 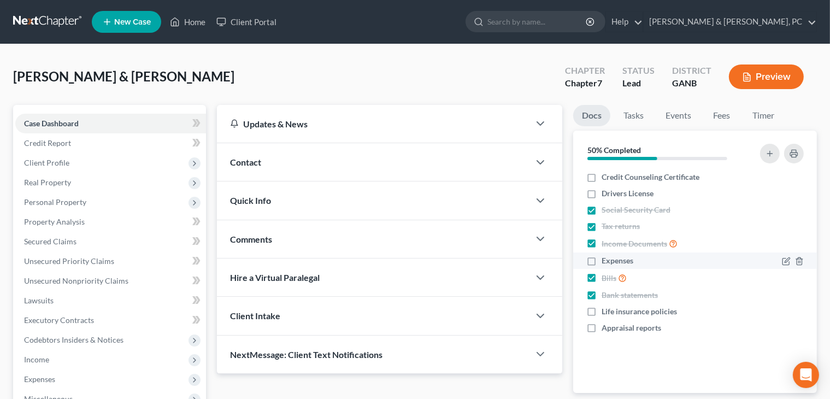 I want to click on a: Client Portal, so click(x=246, y=22).